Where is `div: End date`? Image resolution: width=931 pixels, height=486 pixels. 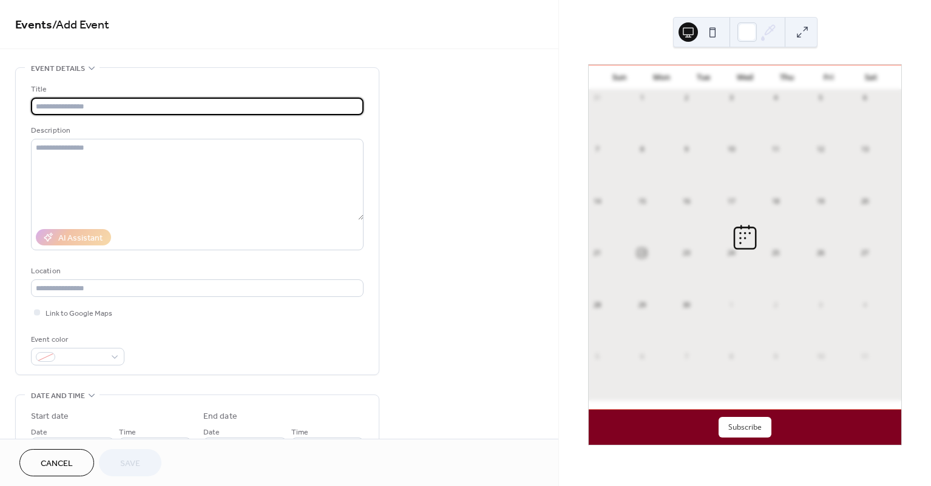
div: End date is located at coordinates (220, 417).